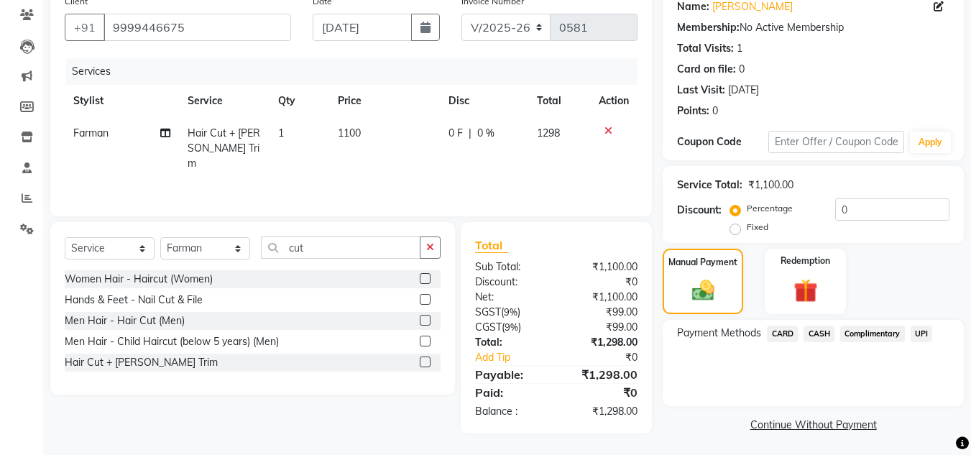 This screenshot has height=455, width=971. Describe the element at coordinates (172, 341) in the screenshot. I see `div: Men Hair - Child Haircut (below 5 years) (Men)` at that location.